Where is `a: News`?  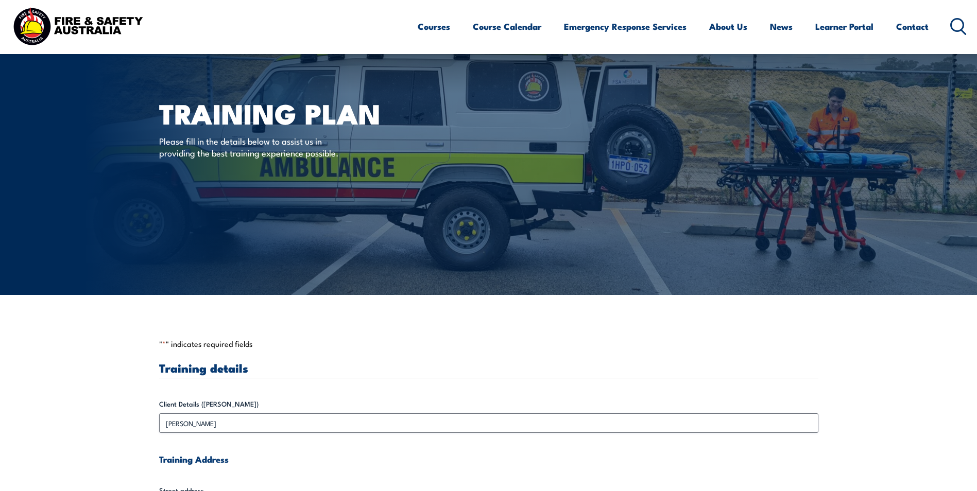
a: News is located at coordinates (781, 26).